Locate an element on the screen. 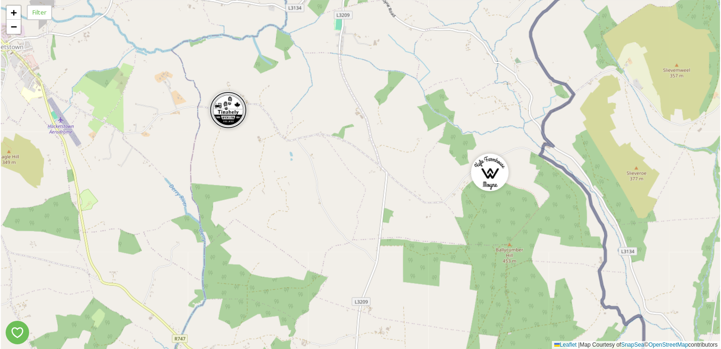  a: Leaflet is located at coordinates (566, 345).